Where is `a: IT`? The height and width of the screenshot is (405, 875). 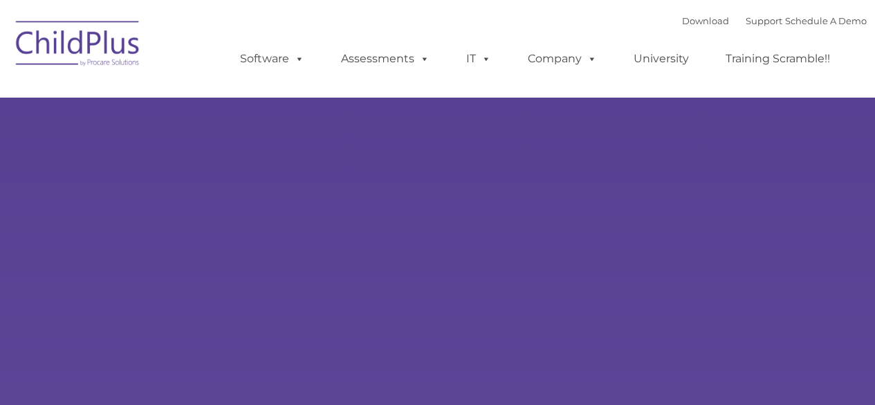 a: IT is located at coordinates (479, 59).